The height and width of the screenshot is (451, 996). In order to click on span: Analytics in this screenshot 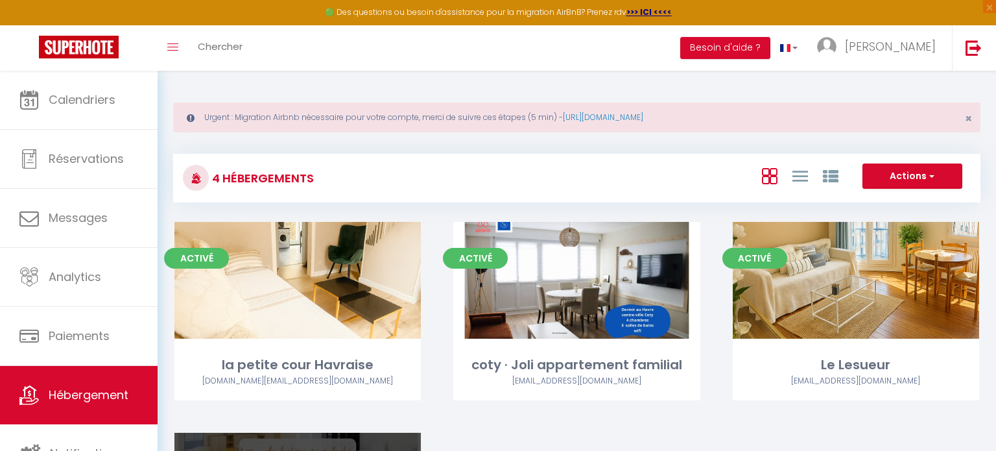, I will do `click(75, 276)`.